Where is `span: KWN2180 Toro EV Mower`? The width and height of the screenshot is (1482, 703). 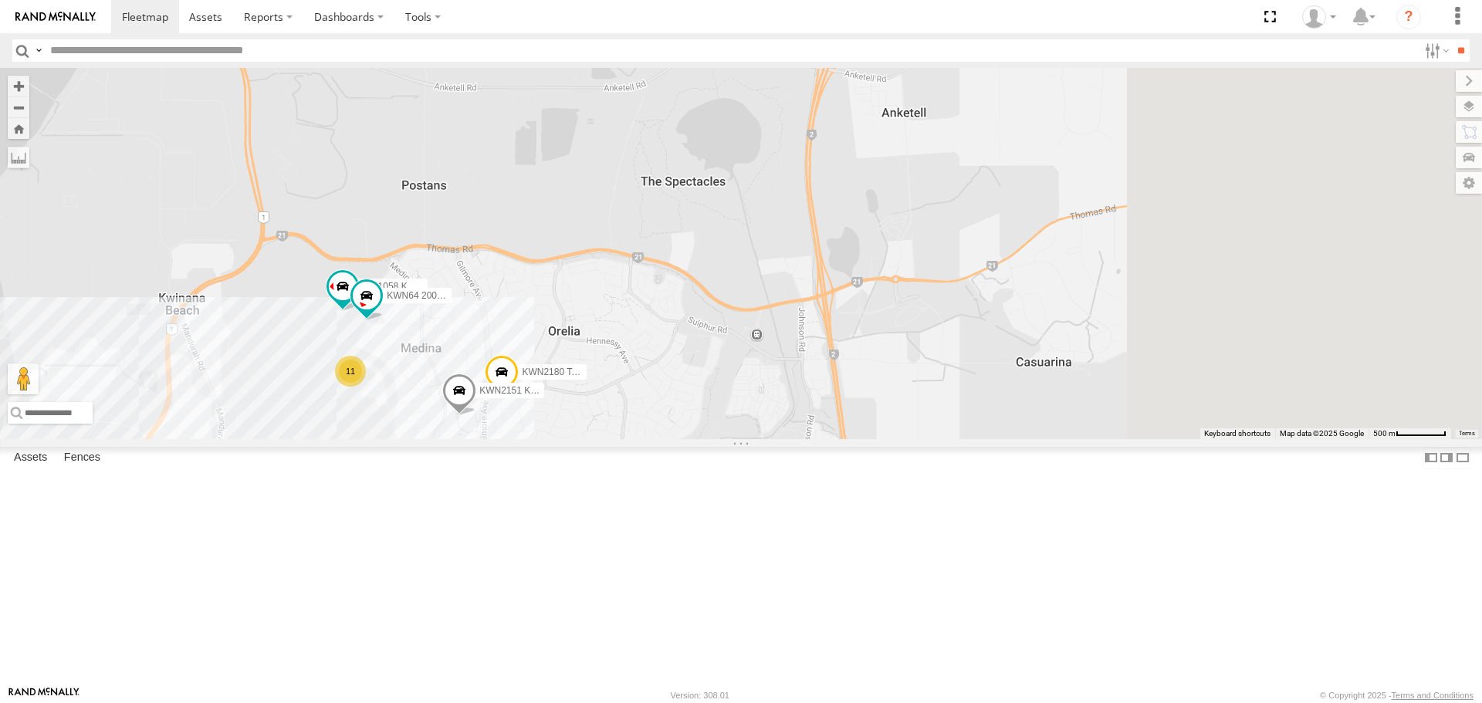 span: KWN2180 Toro EV Mower is located at coordinates (576, 372).